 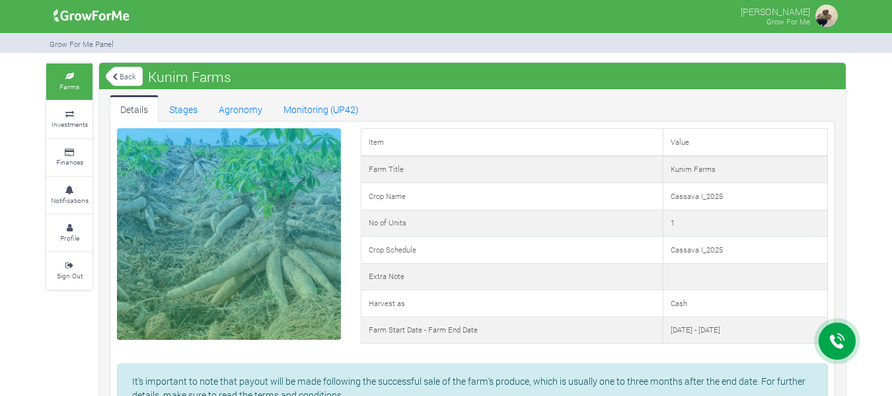 What do you see at coordinates (69, 81) in the screenshot?
I see `a: Farms` at bounding box center [69, 81].